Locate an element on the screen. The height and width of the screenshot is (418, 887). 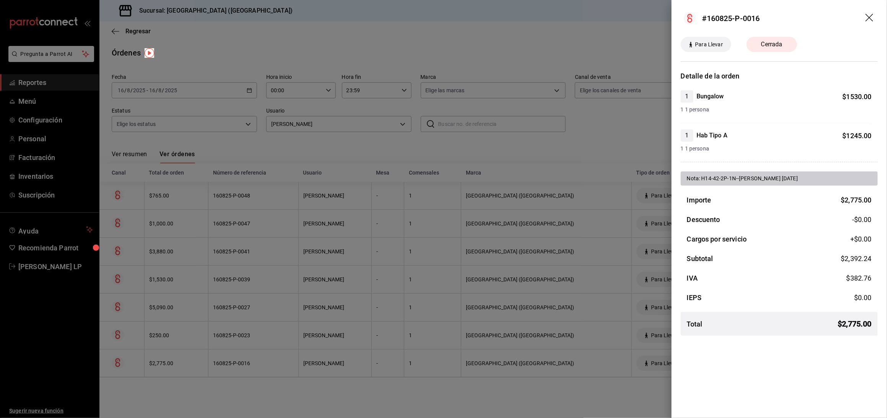
span: Cerrada is located at coordinates (772, 44).